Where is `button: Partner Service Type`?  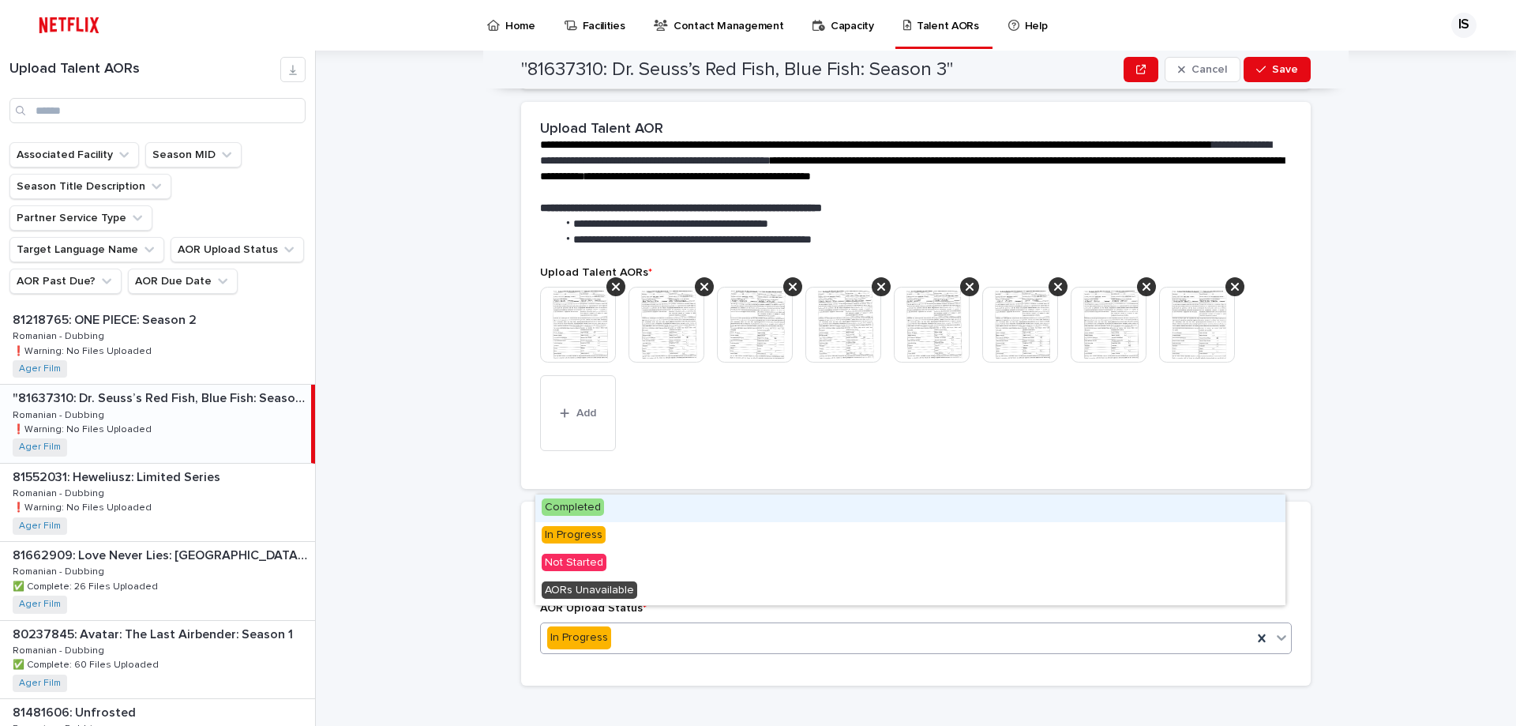 button: Partner Service Type is located at coordinates (81, 218).